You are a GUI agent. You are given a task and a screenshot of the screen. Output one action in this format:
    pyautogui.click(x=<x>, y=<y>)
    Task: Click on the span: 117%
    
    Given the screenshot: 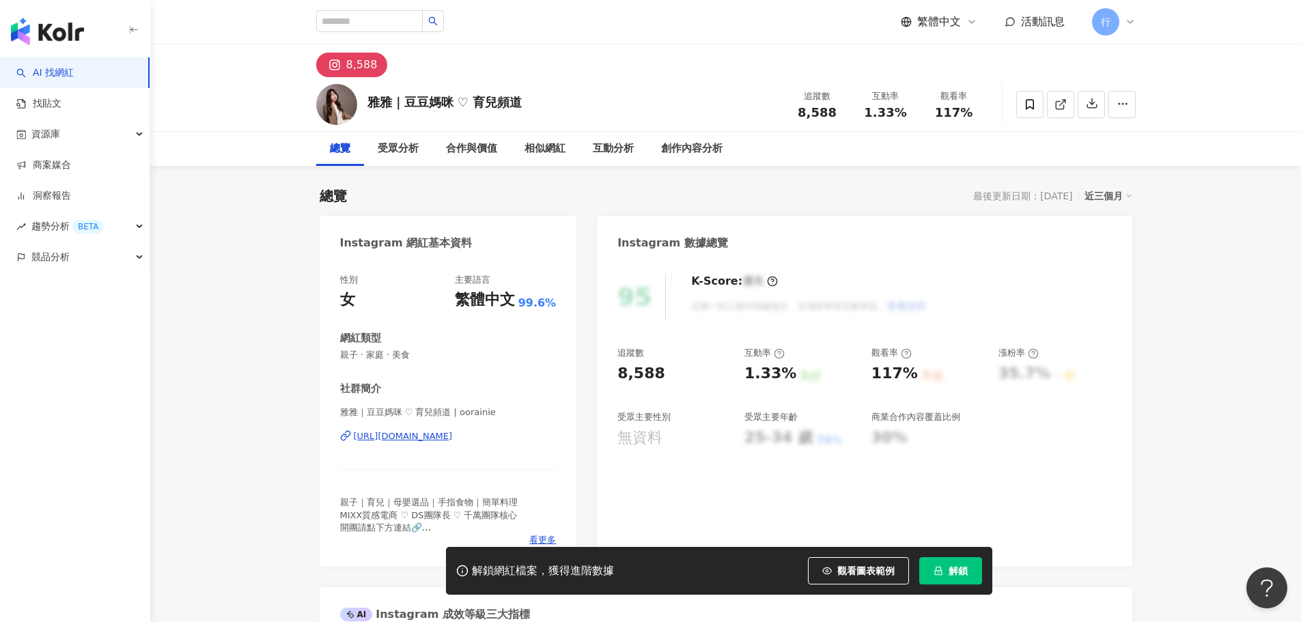 What is the action you would take?
    pyautogui.click(x=954, y=113)
    